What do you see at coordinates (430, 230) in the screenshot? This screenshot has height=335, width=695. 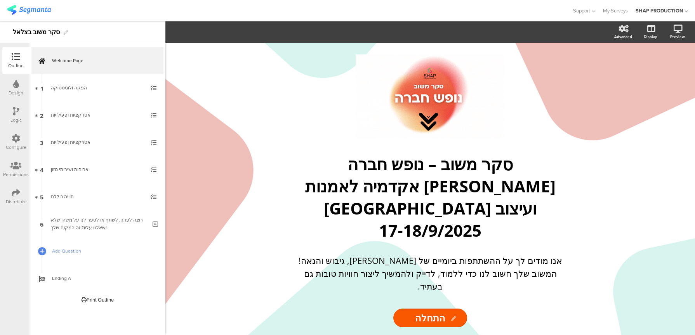 I see `p: 17-18/9/2025` at bounding box center [430, 230].